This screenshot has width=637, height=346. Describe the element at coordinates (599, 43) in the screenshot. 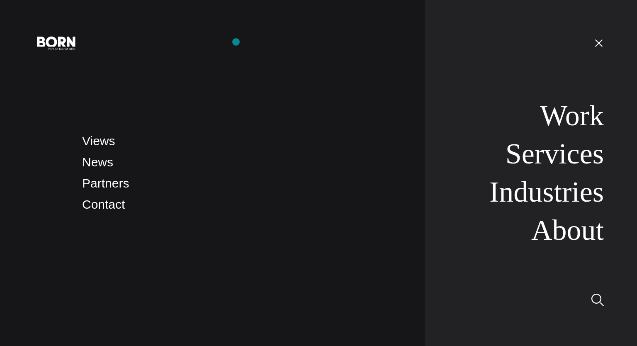

I see `button: Open` at that location.